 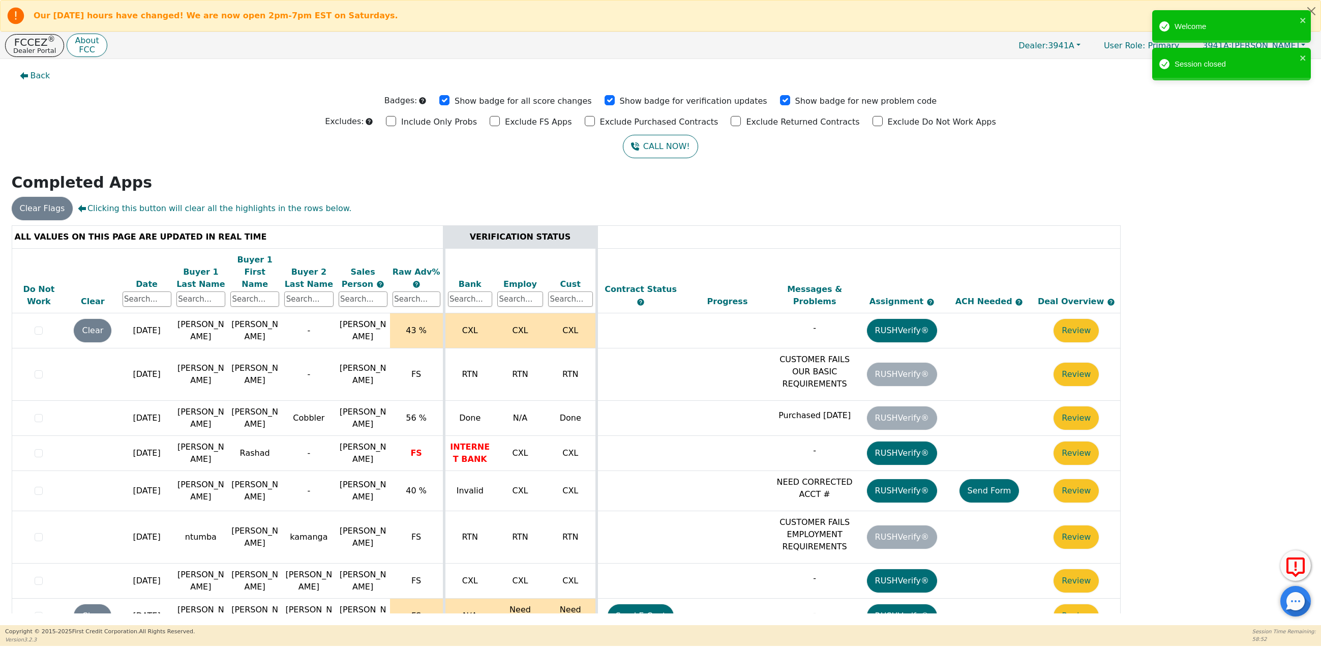 I want to click on td: Invalid, so click(x=469, y=491).